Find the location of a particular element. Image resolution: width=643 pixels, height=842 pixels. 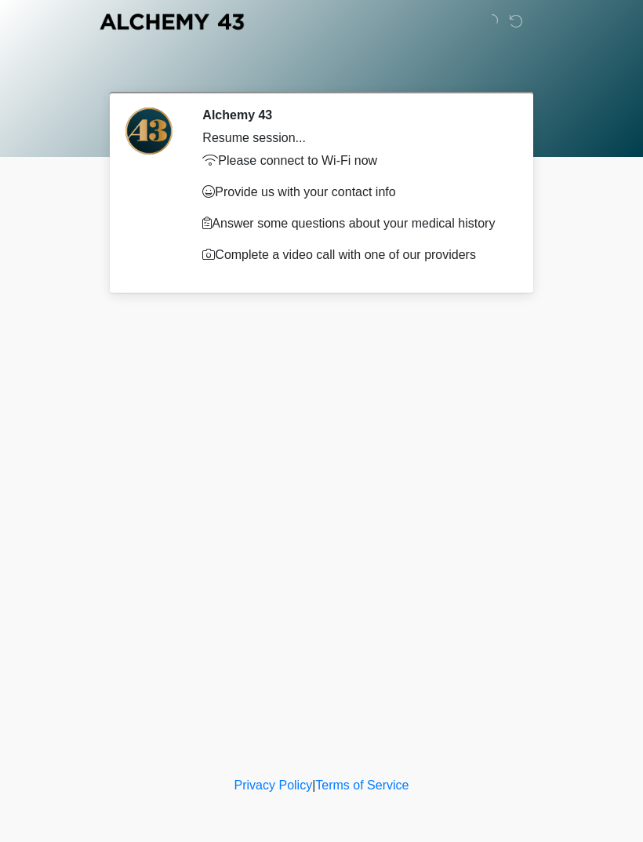

p: Provide us with your contact info is located at coordinates (354, 192).